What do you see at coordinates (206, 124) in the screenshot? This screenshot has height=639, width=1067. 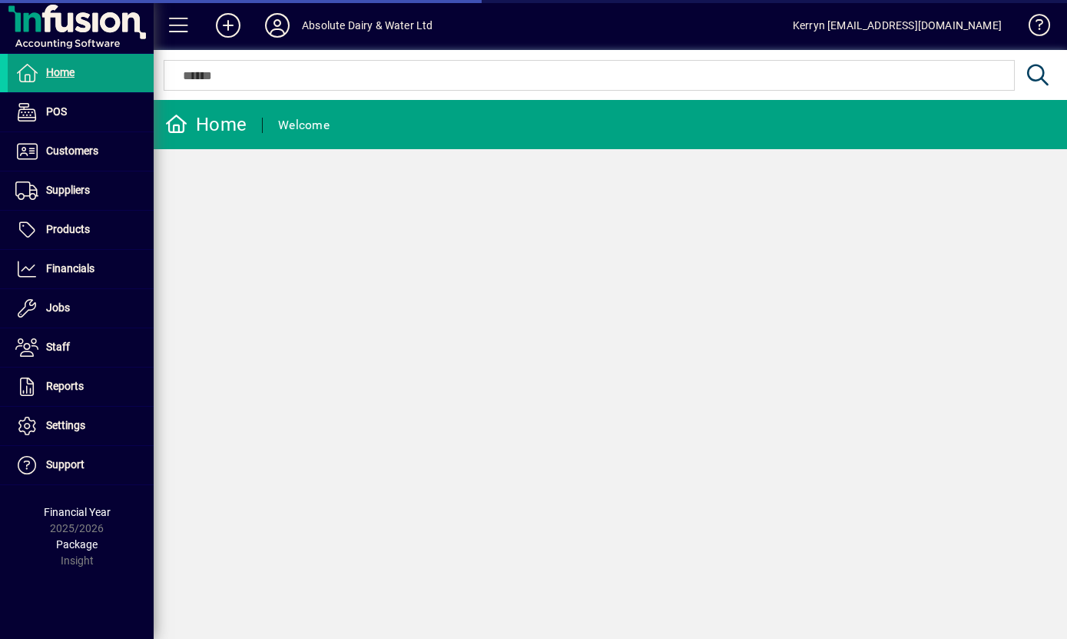 I see `div: Home` at bounding box center [206, 124].